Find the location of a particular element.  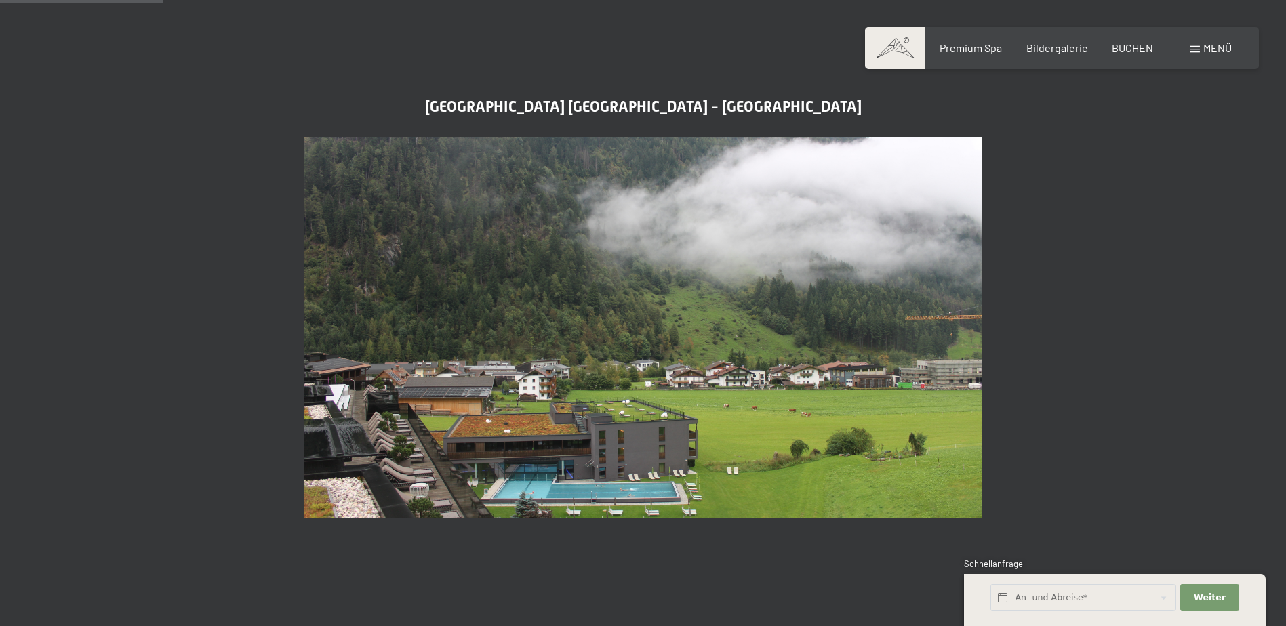

span: Menü is located at coordinates (1217, 47).